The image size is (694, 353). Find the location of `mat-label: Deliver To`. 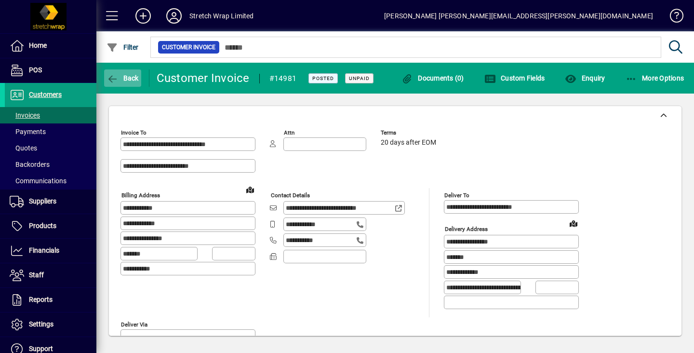

mat-label: Deliver To is located at coordinates (457, 195).